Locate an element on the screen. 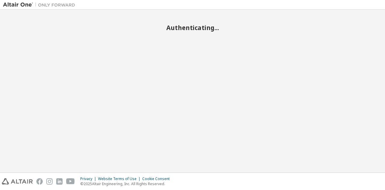 The height and width of the screenshot is (190, 385). img: youtube.svg is located at coordinates (70, 181).